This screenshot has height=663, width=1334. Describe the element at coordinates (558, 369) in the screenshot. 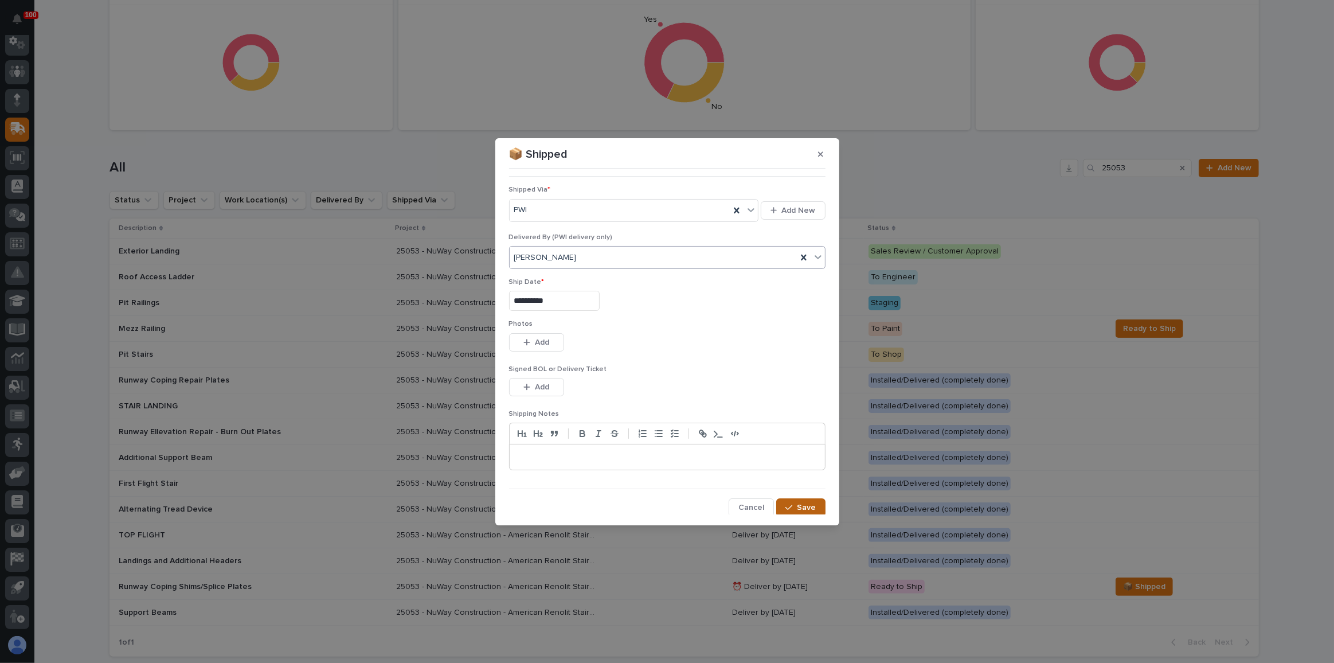

I see `span: Signed BOL or Delivery Ticket` at that location.